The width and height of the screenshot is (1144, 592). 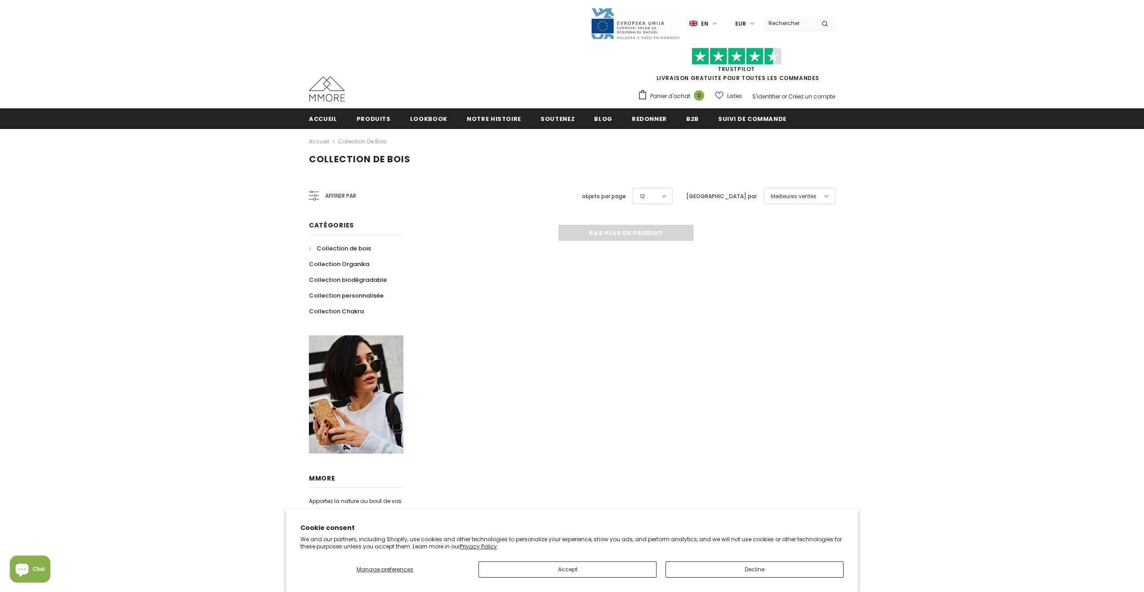 What do you see at coordinates (699, 95) in the screenshot?
I see `span: 0` at bounding box center [699, 95].